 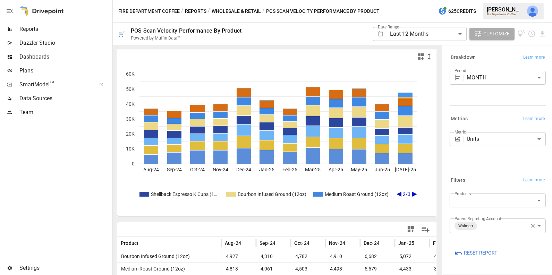 I want to click on text: Jun-25, so click(x=382, y=170).